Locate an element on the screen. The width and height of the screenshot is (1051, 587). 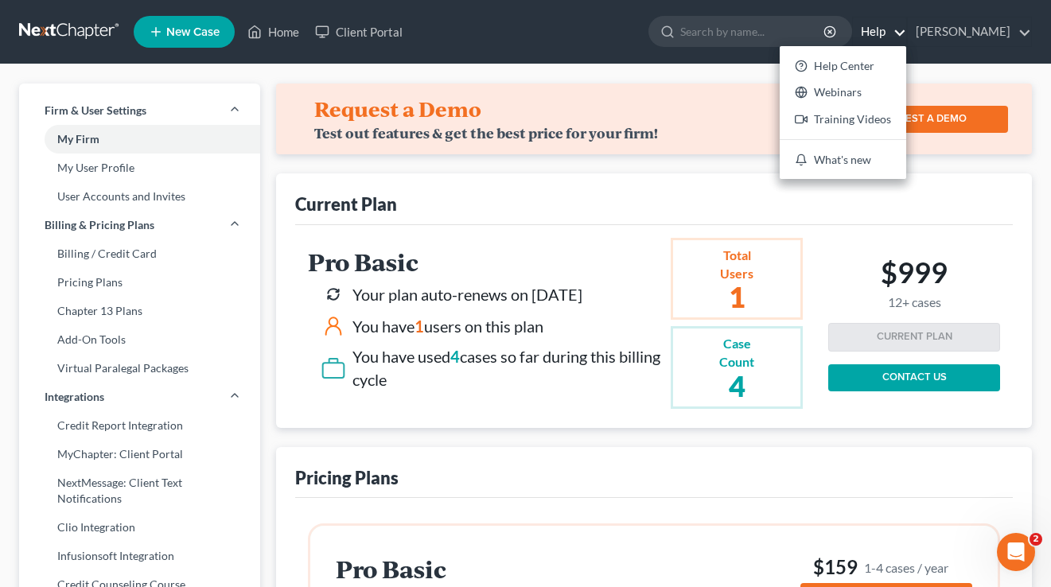
a: What's new is located at coordinates (843, 160).